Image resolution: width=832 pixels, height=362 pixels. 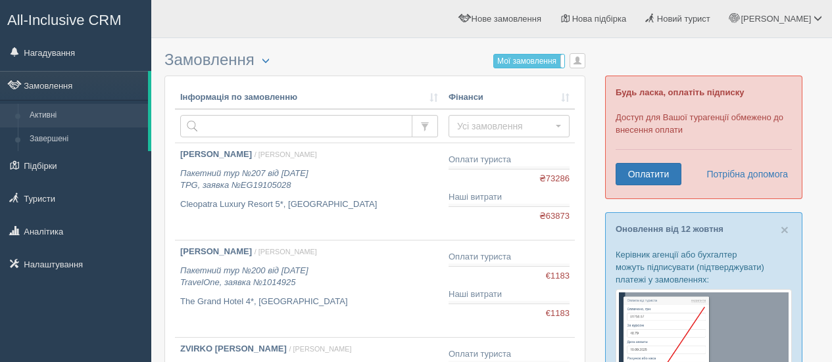 I want to click on a: All-Inclusive CRM, so click(x=76, y=18).